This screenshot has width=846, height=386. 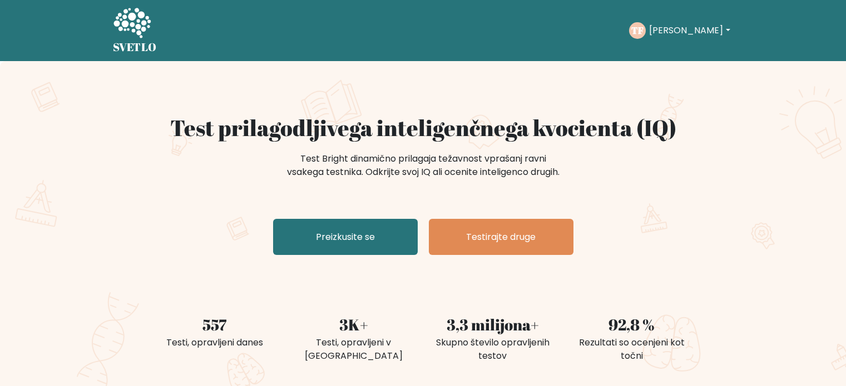 I want to click on font: Preizkusite se, so click(x=345, y=237).